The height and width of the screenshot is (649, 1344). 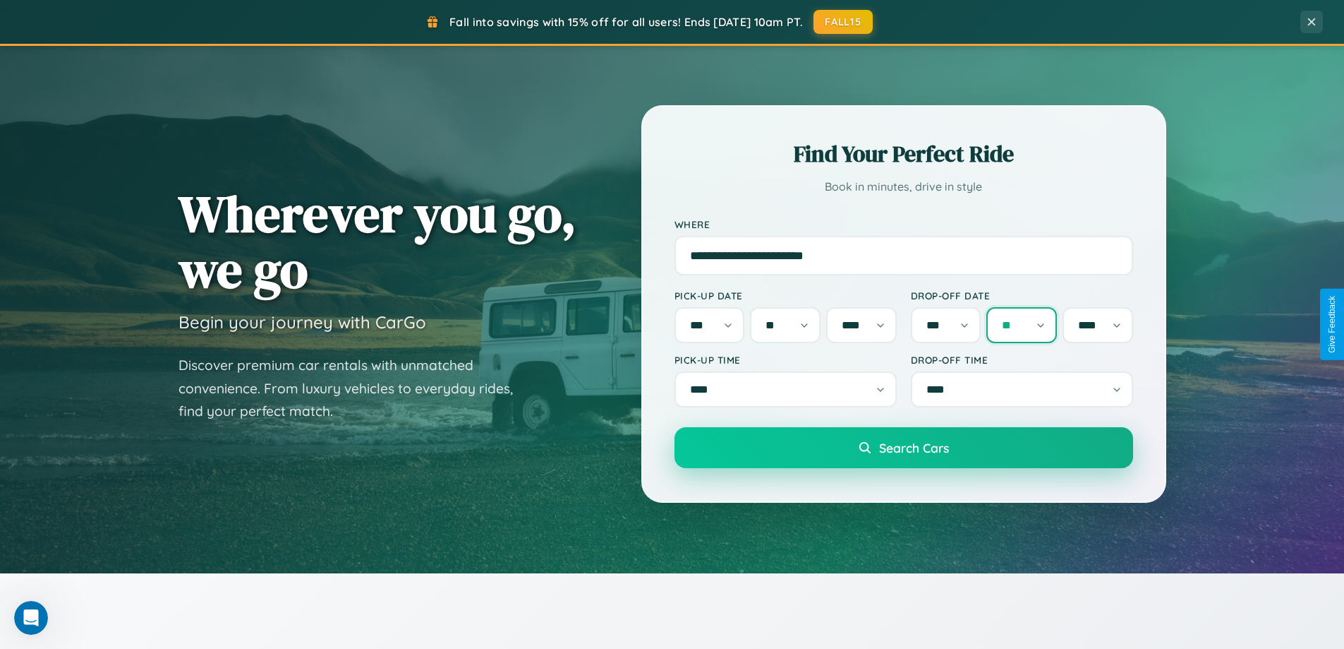 I want to click on p: Discover premium car rentals with unmatched convenience. From luxury vehicles to everyday rides, ..., so click(x=355, y=388).